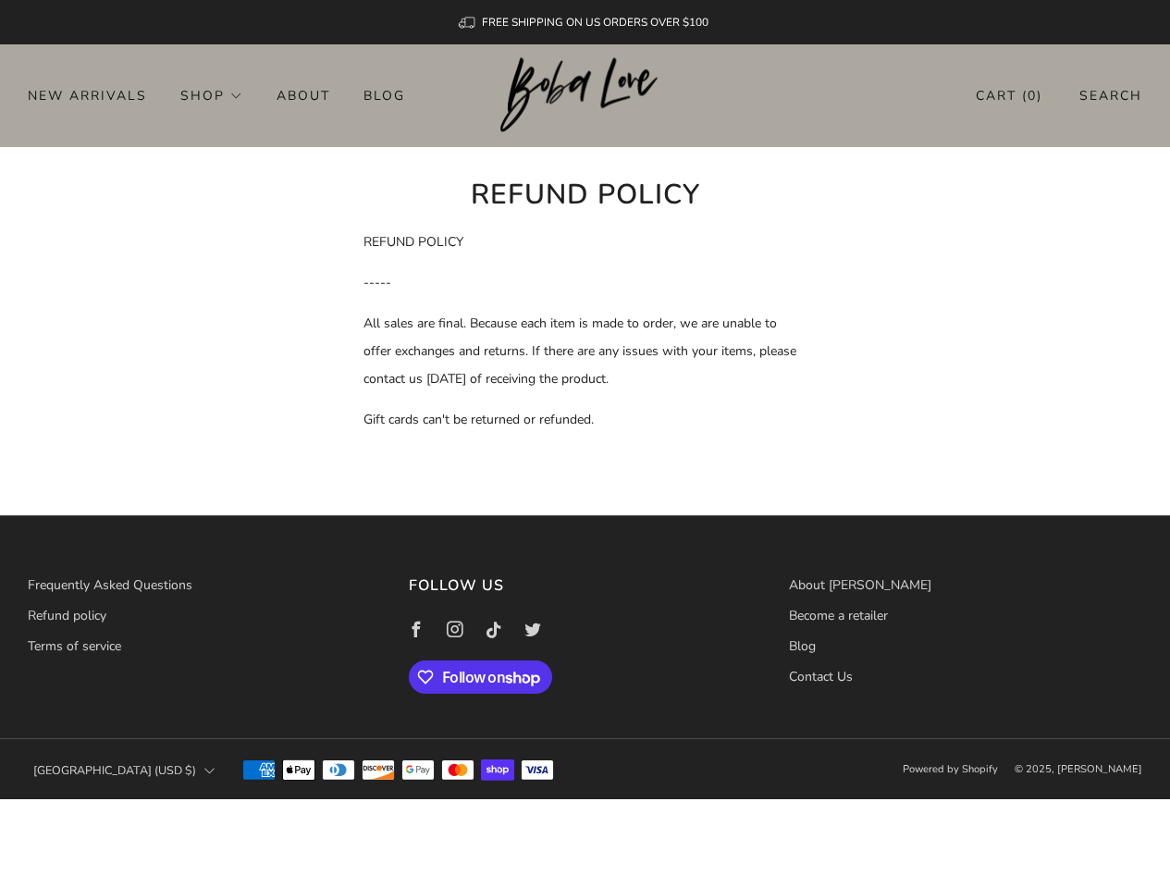  Describe the element at coordinates (838, 615) in the screenshot. I see `a: Become a retailer` at that location.